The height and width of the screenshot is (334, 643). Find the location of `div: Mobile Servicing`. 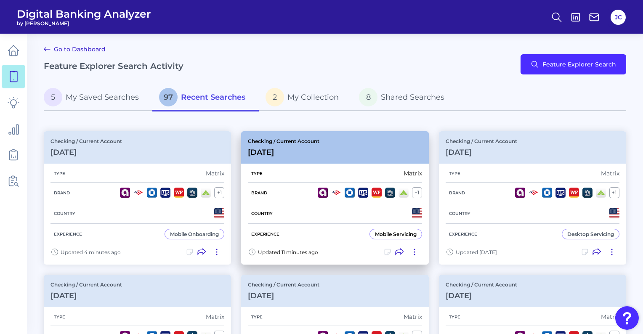

div: Mobile Servicing is located at coordinates (396, 234).